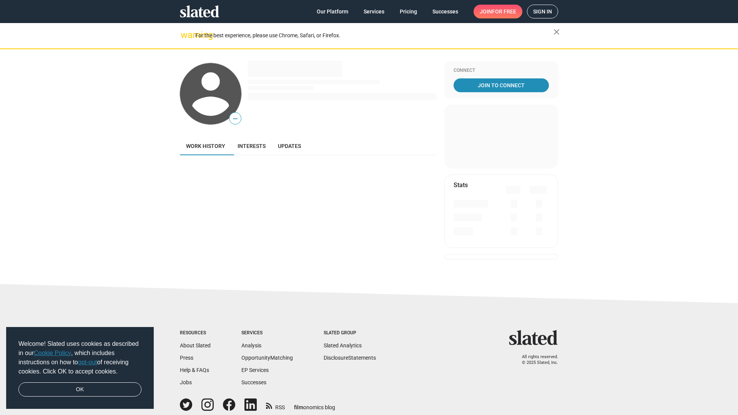 The width and height of the screenshot is (738, 415). I want to click on div: Services, so click(267, 333).